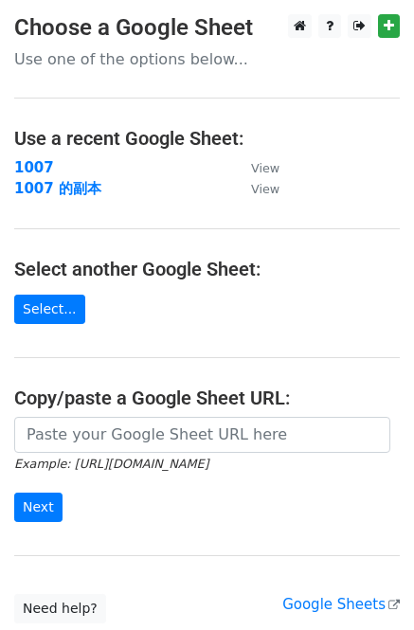 The height and width of the screenshot is (630, 414). I want to click on strong: 1007, so click(34, 168).